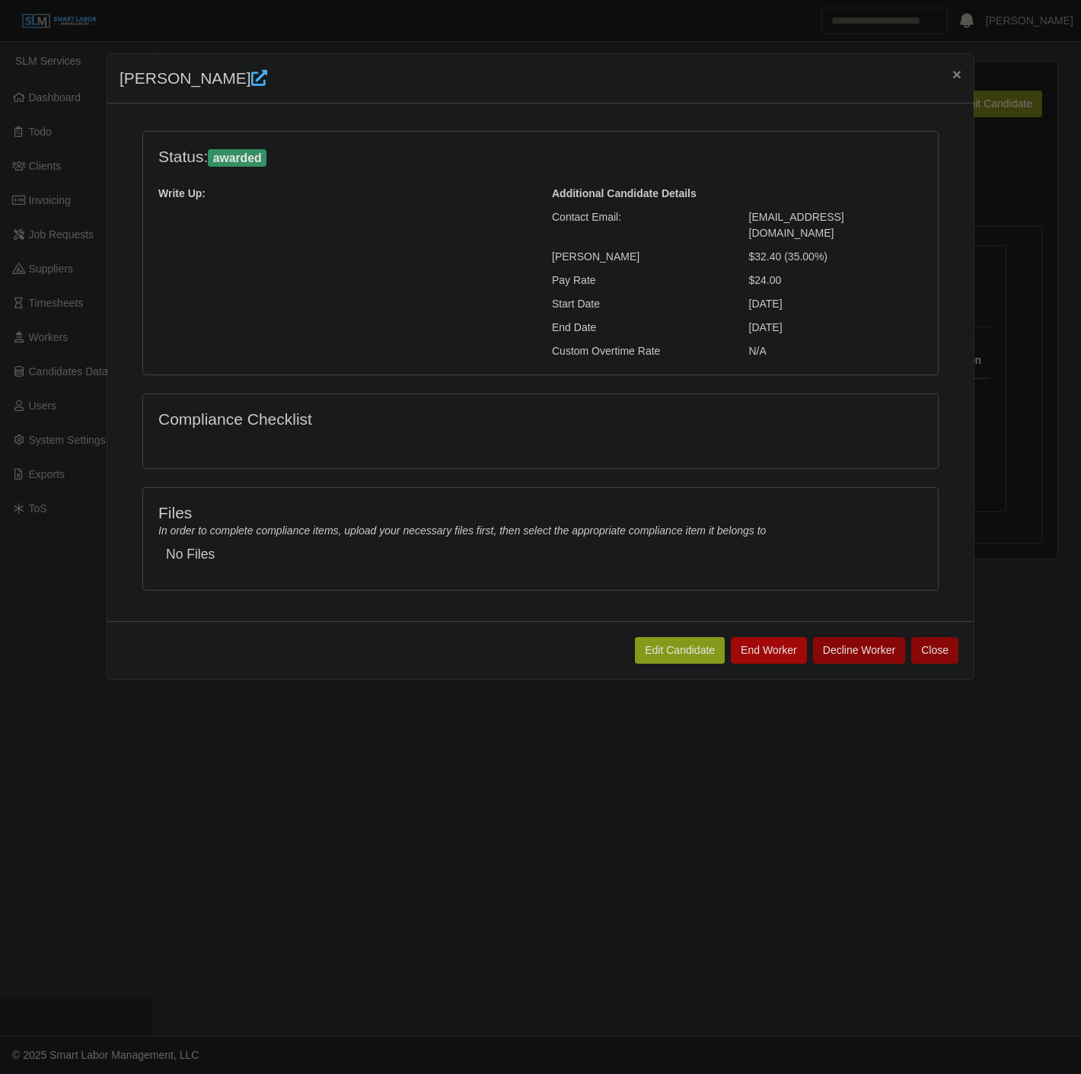 This screenshot has height=1074, width=1081. What do you see at coordinates (859, 650) in the screenshot?
I see `button: Decline Worker` at bounding box center [859, 650].